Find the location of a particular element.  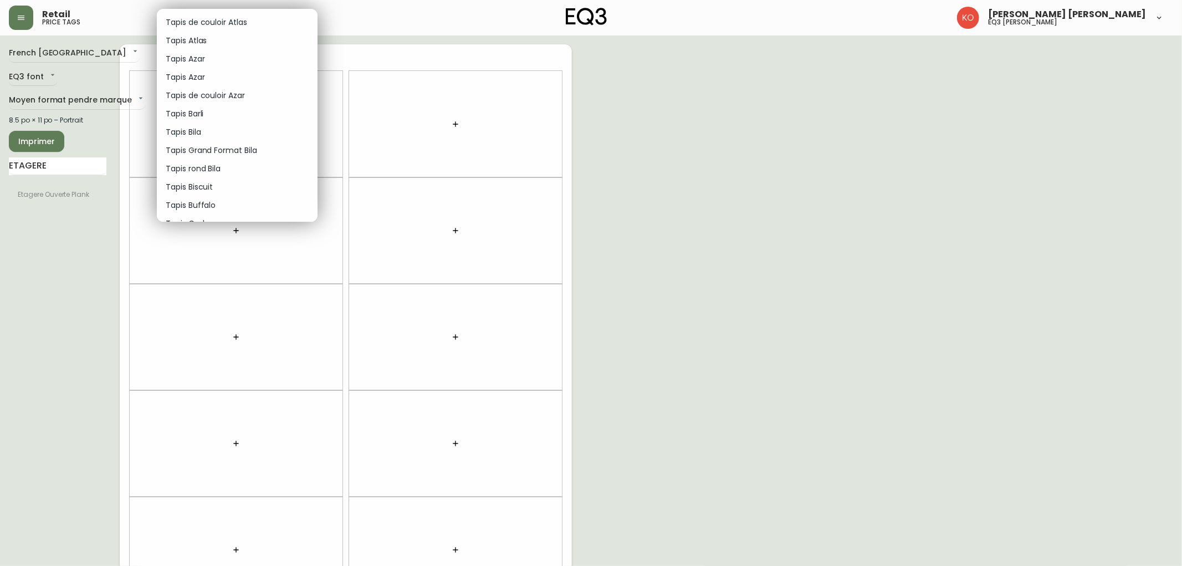

p: Tapis Buffalo is located at coordinates (191, 205).